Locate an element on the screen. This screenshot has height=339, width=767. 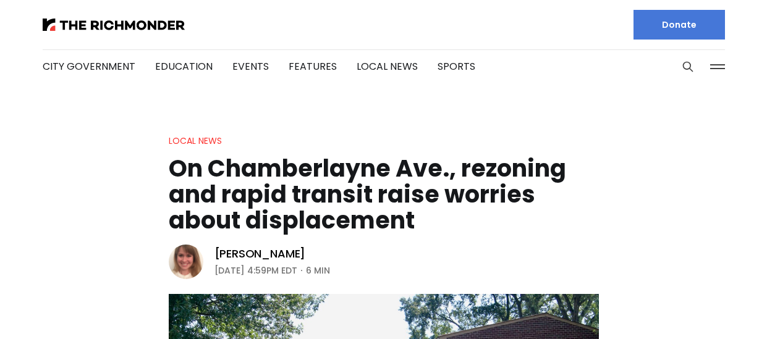
a: Education is located at coordinates (183, 66).